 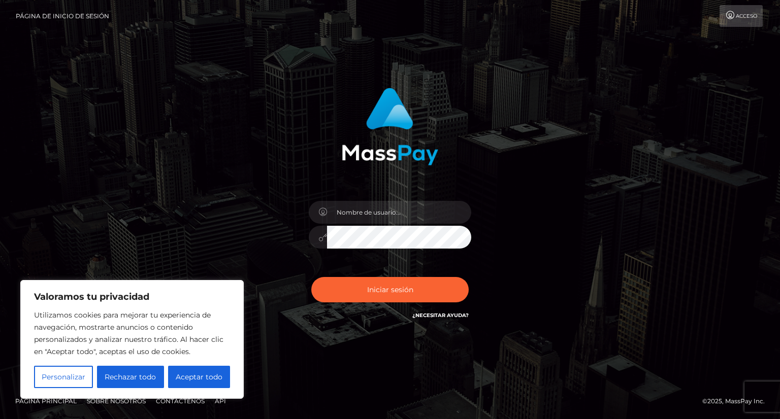 What do you see at coordinates (130, 377) in the screenshot?
I see `font: Rechazar todo` at bounding box center [130, 377].